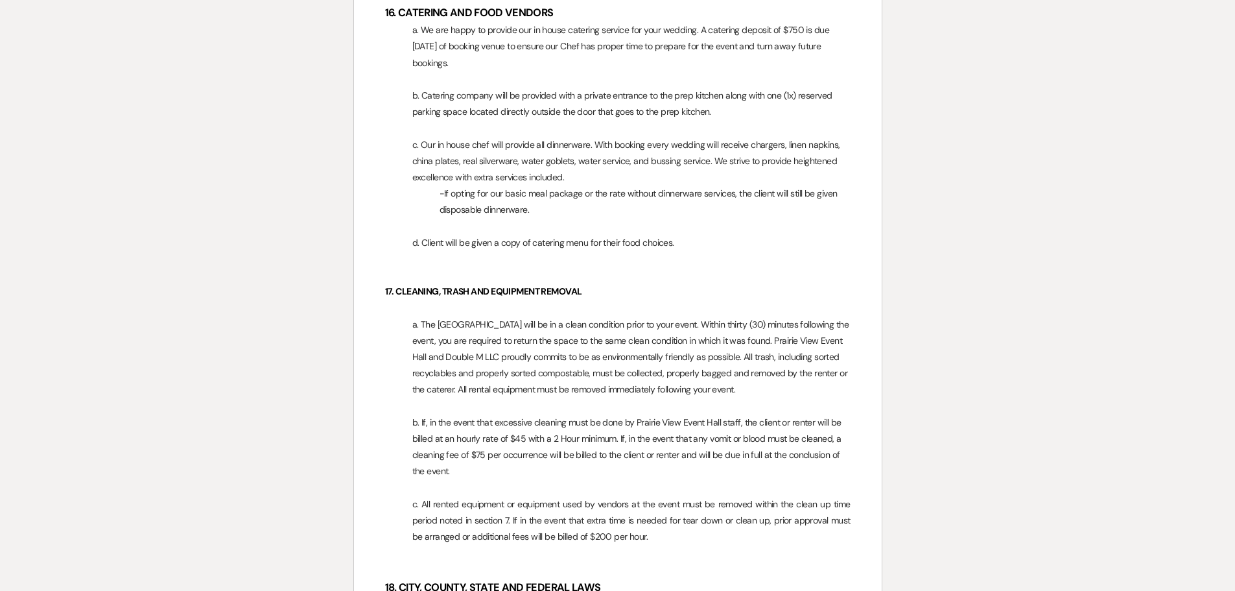 The width and height of the screenshot is (1235, 591). I want to click on strong: 16. CATERING AND FOOD VENDORS, so click(470, 12).